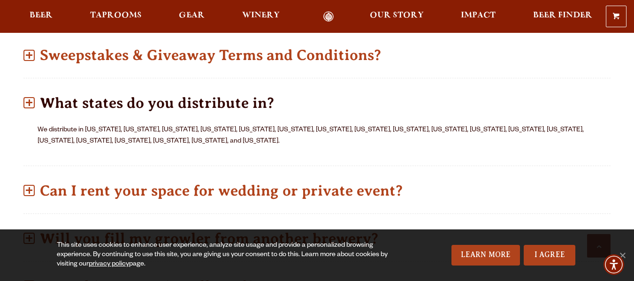  I want to click on a: Winery, so click(261, 16).